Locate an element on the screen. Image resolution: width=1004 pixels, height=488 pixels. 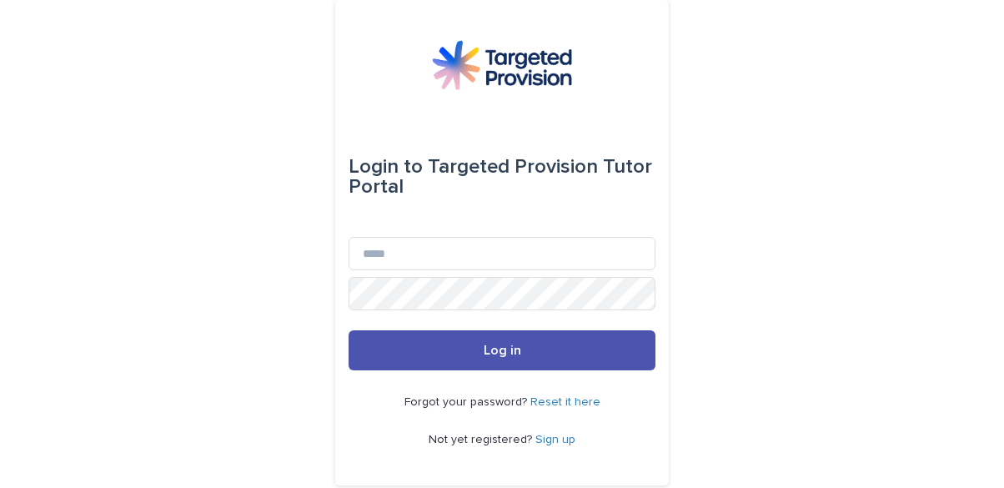
button: Log in is located at coordinates (502, 350).